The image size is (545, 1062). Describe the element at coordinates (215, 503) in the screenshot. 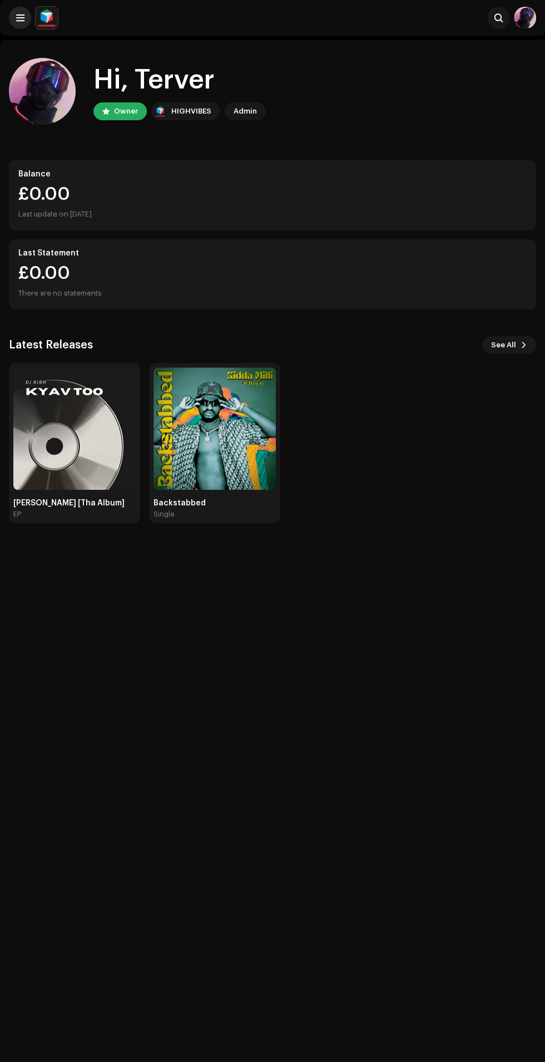

I see `div: Backstabbed` at that location.